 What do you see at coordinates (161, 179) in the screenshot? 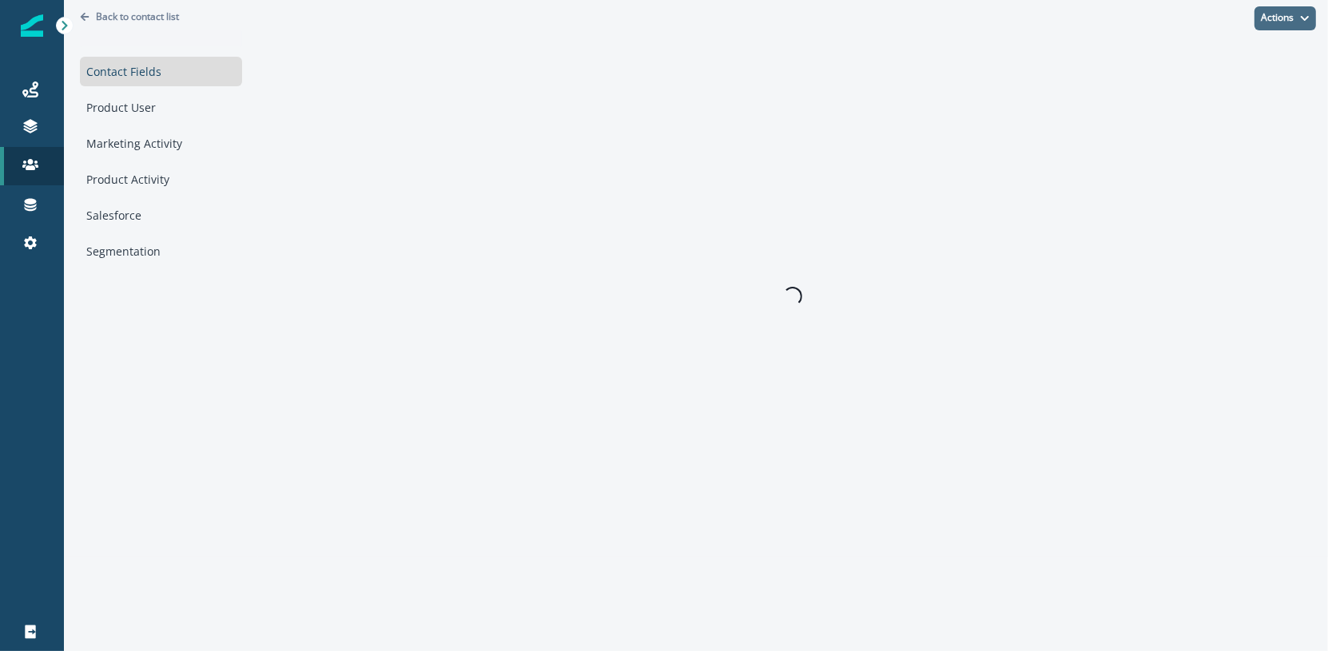
I see `div: Product Activity` at bounding box center [161, 179].